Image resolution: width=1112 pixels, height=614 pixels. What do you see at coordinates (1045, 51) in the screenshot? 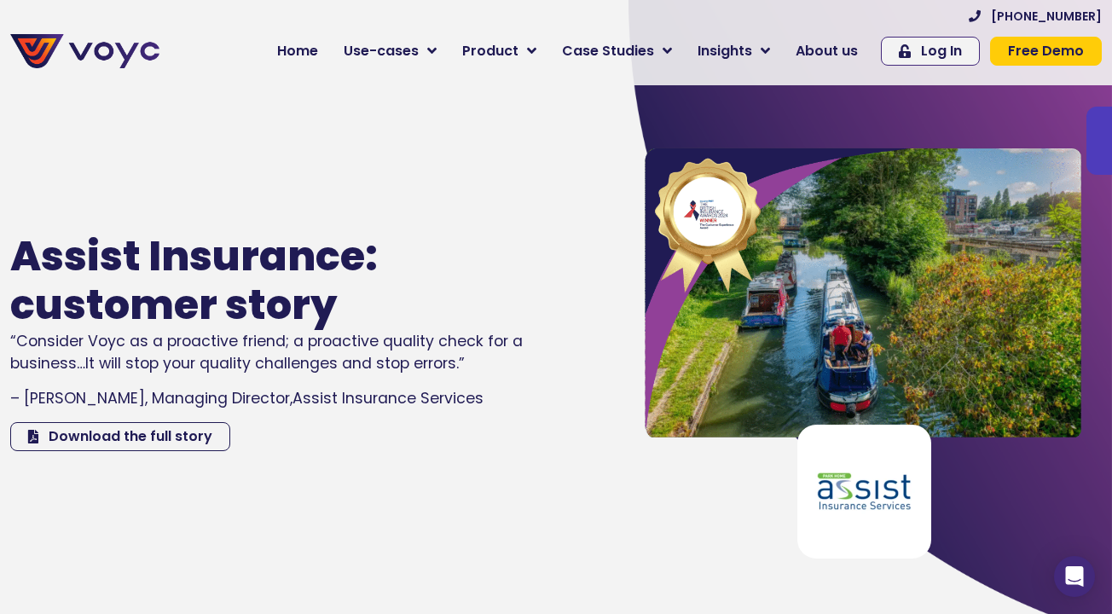
I see `span: Free Demo` at bounding box center [1045, 51].